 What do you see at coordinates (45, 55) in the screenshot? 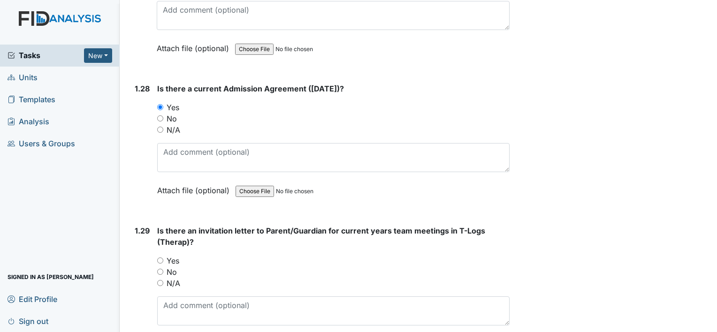
I see `span: Tasks` at bounding box center [45, 55].